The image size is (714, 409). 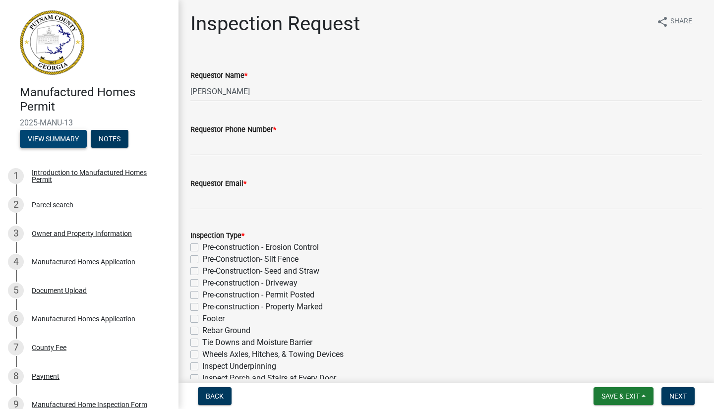 What do you see at coordinates (218, 184) in the screenshot?
I see `label: Requestor Email` at bounding box center [218, 184].